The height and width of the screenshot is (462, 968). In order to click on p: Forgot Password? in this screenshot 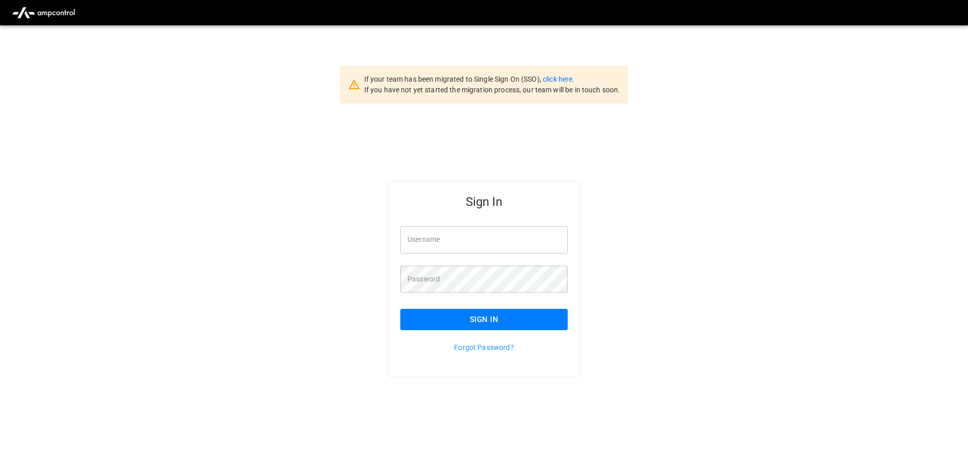, I will do `click(484, 348)`.